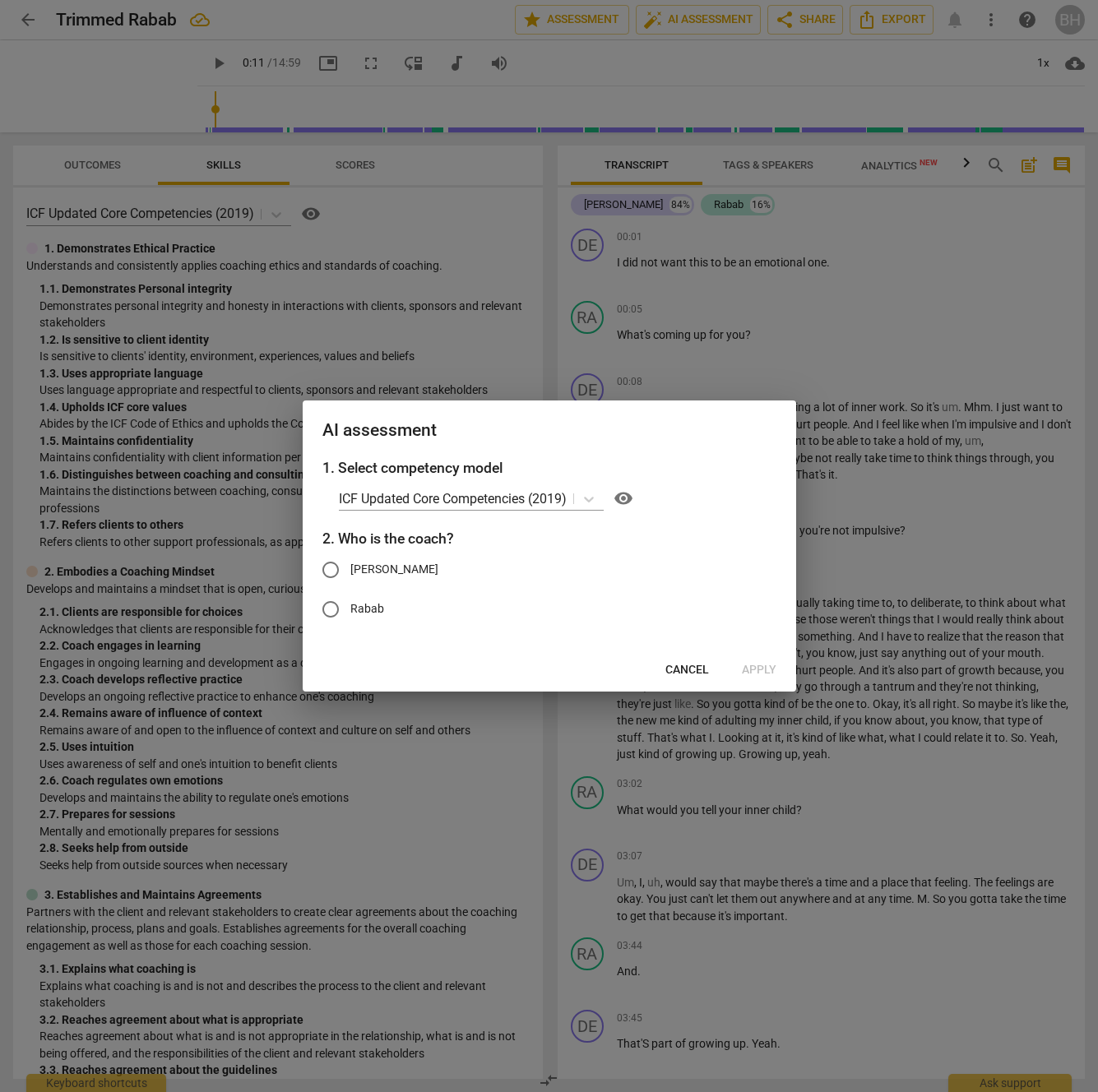 Image resolution: width=1098 pixels, height=1092 pixels. I want to click on button: Cancel, so click(687, 670).